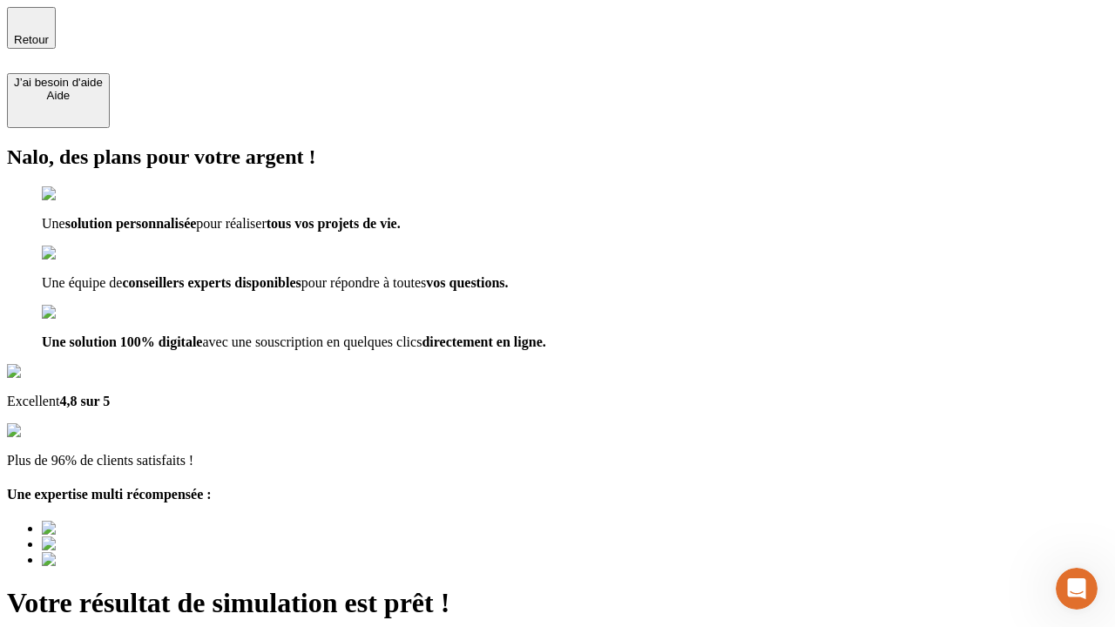  I want to click on h1: Votre résultat de simulation est prêt !, so click(558, 603).